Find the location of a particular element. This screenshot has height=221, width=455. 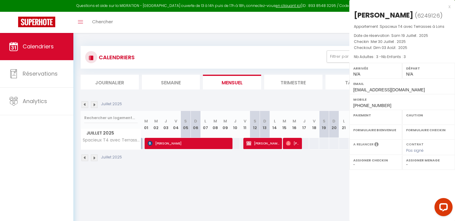

button: Open LiveChat chat widget is located at coordinates (14, 11).